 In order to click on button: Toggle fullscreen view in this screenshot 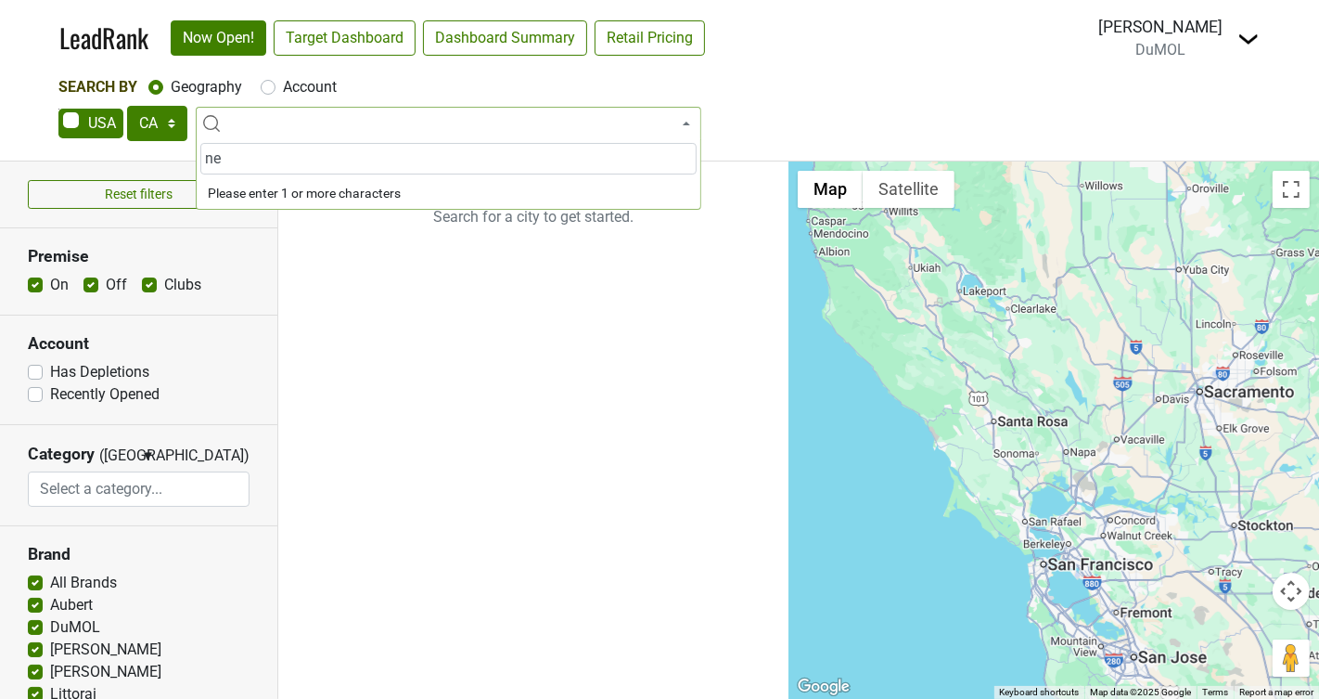, I will do `click(1291, 189)`.